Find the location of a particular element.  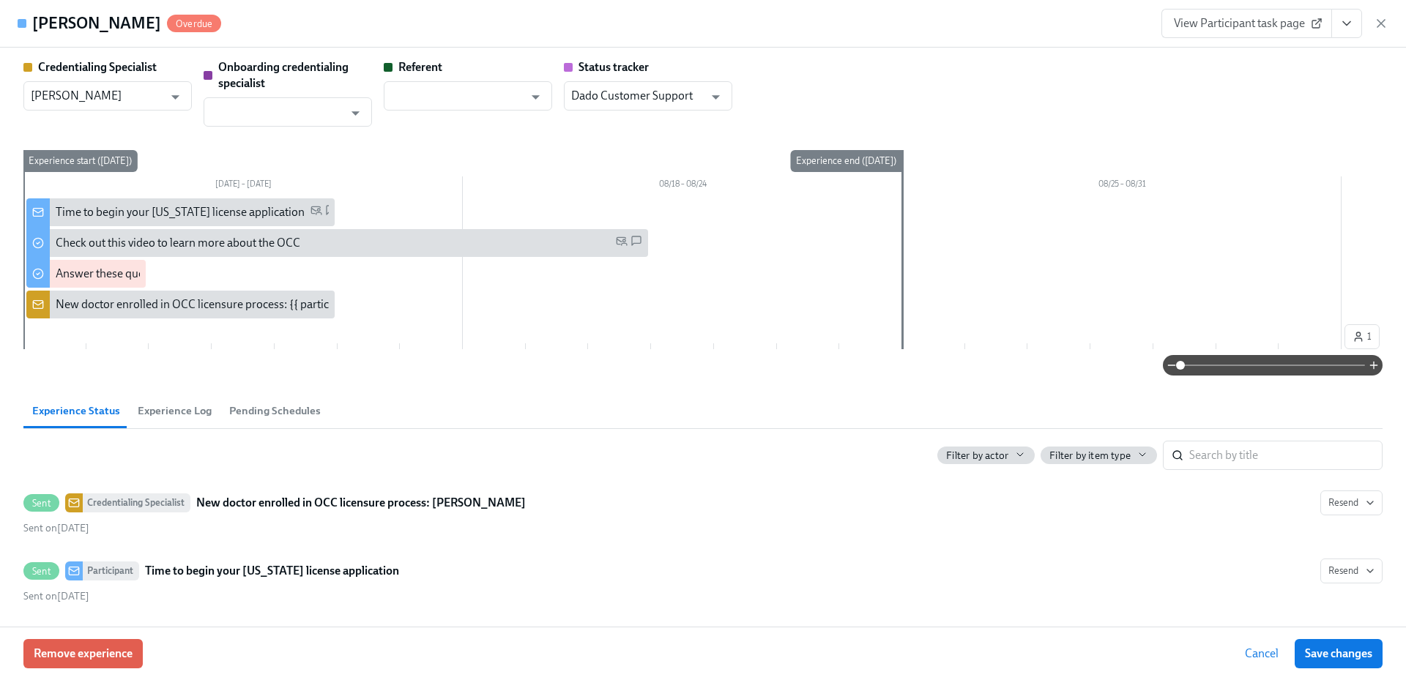

div: New doctor enrolled in OCC licensure process: {{ participant.fullName }} is located at coordinates (235, 305).